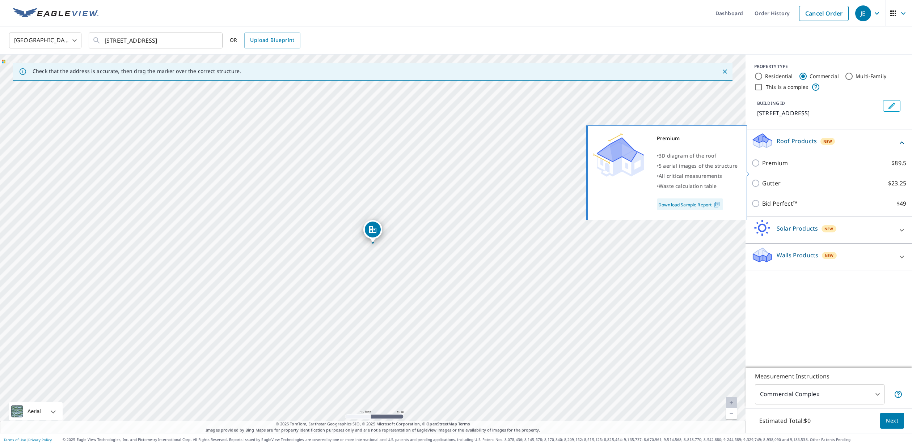  I want to click on p: Gutter, so click(771, 183).